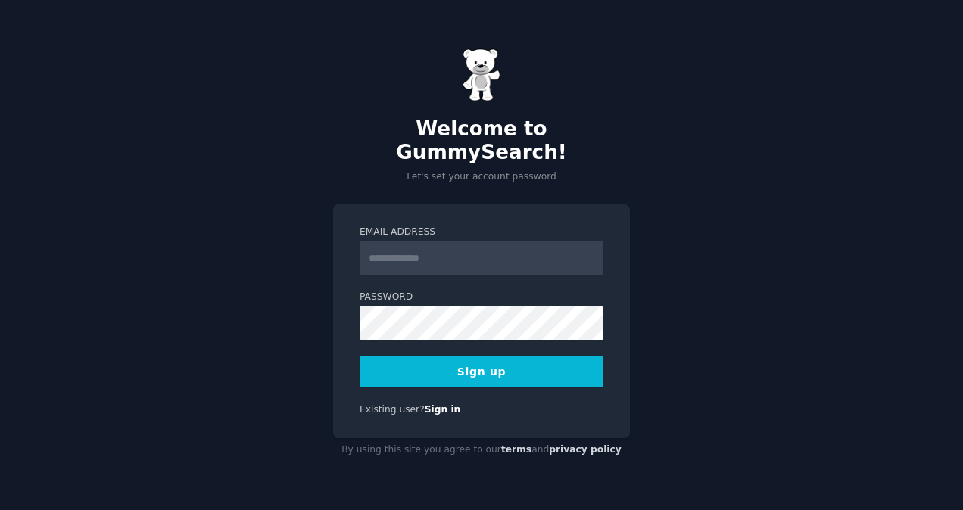 Image resolution: width=963 pixels, height=510 pixels. Describe the element at coordinates (481, 372) in the screenshot. I see `button: Sign up` at that location.